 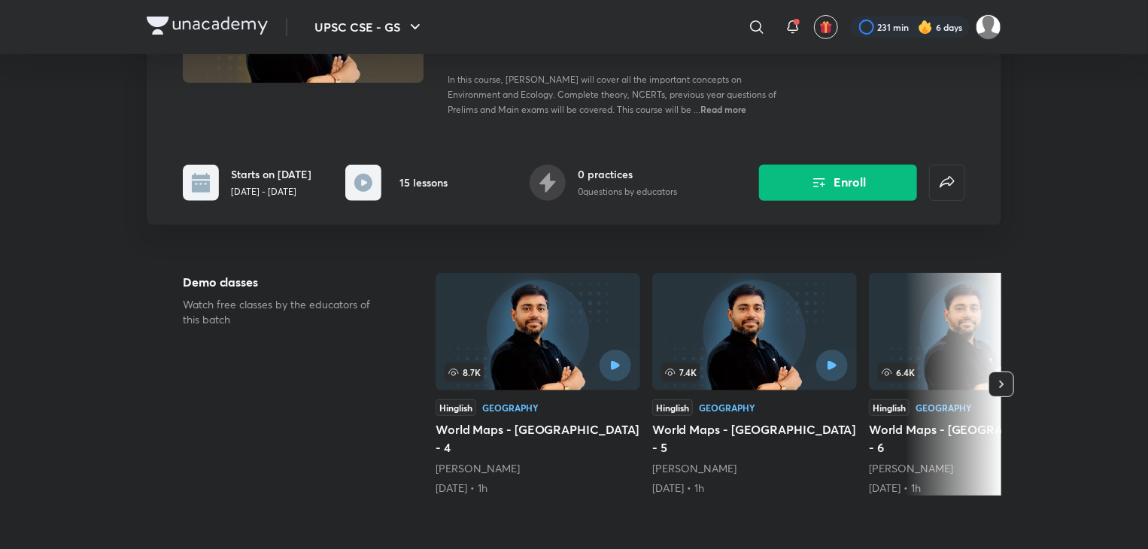 I want to click on button: UPSC CSE - GS, so click(x=369, y=27).